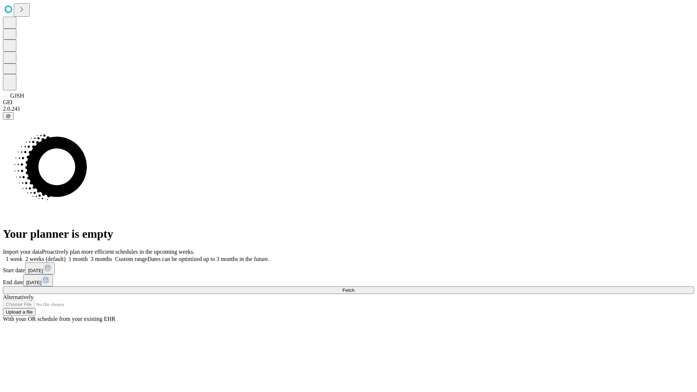 The height and width of the screenshot is (392, 697). Describe the element at coordinates (59, 319) in the screenshot. I see `span: With your OR schedule from your existing EHR` at that location.